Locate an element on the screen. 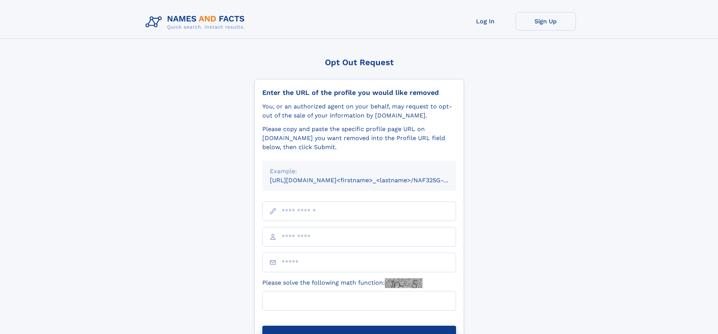 The width and height of the screenshot is (718, 334). div: Enter the URL of the profile you would like removed is located at coordinates (359, 93).